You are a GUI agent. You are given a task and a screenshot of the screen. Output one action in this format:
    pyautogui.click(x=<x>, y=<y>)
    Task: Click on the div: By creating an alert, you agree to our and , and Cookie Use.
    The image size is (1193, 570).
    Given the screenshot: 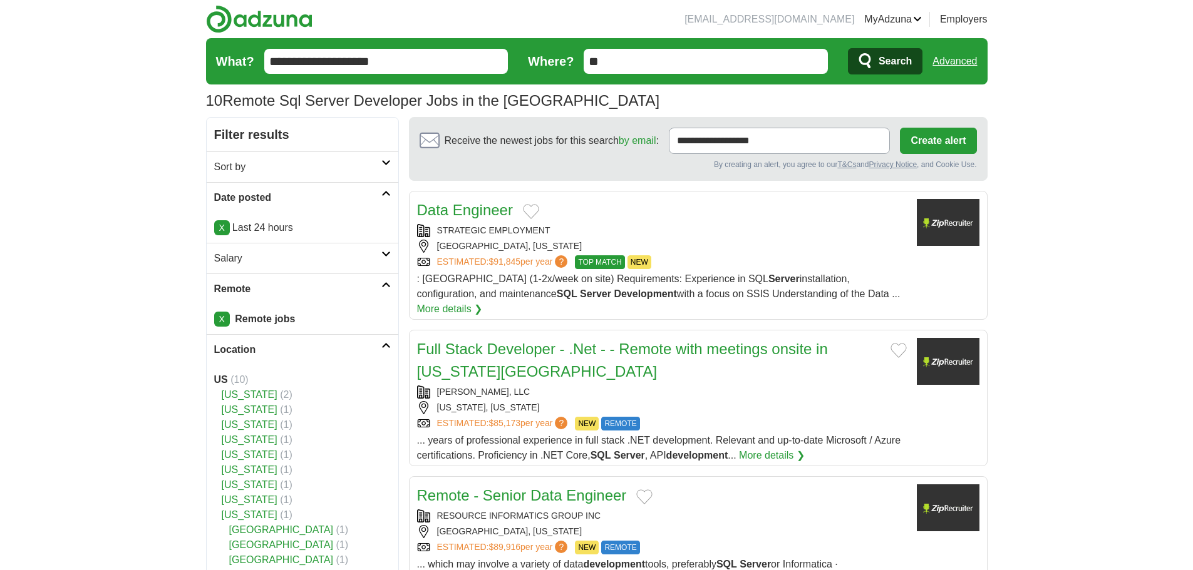 What is the action you would take?
    pyautogui.click(x=698, y=165)
    